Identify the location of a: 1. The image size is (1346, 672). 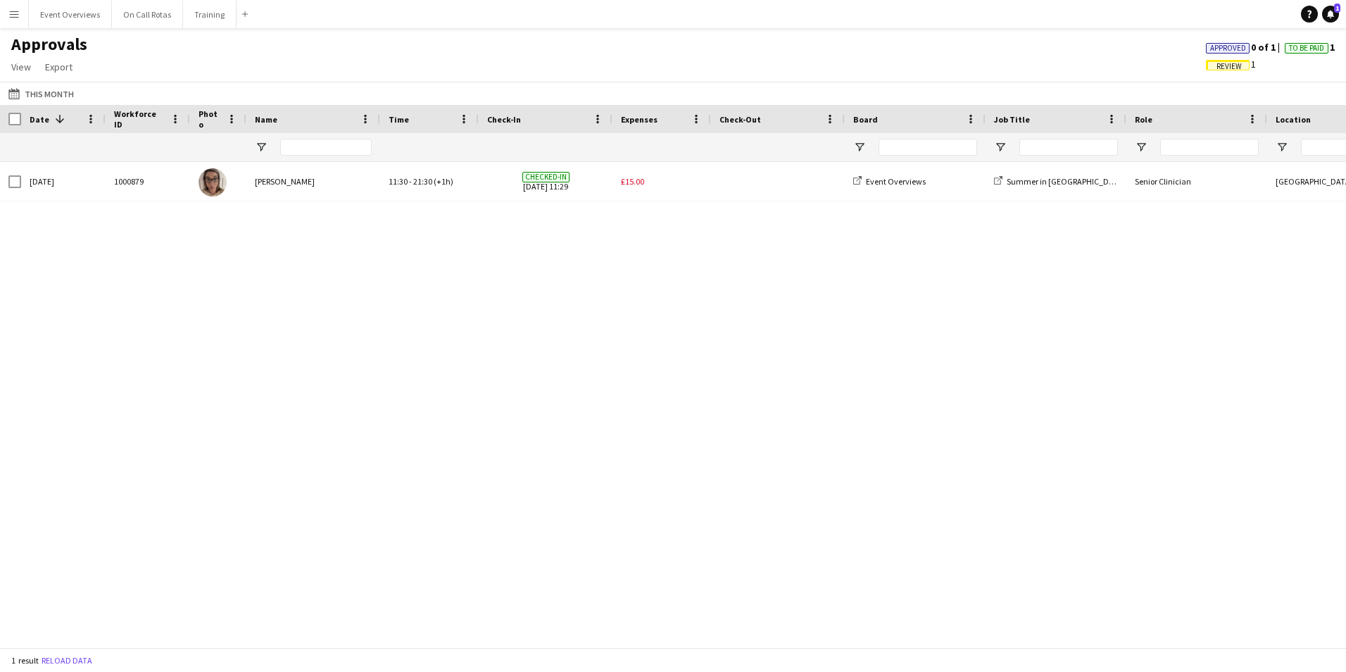
(1331, 14).